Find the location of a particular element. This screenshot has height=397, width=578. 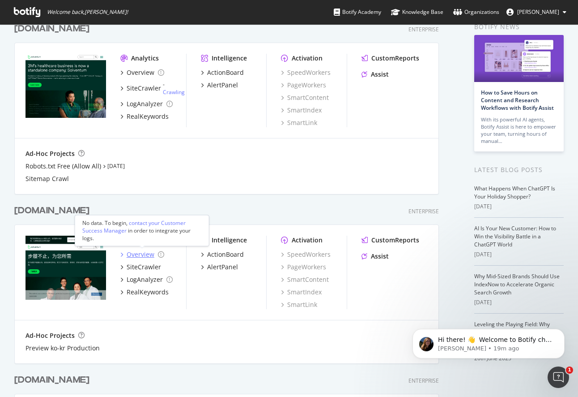

div: message notification from Laura, 19m ago. Hi there! 👋 Welcome to Botify chat support! Have a ques... is located at coordinates (90, 34).